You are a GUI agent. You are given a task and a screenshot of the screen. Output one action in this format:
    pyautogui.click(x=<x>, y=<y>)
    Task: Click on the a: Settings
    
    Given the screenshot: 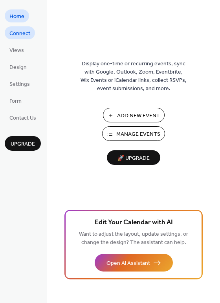 What is the action you would take?
    pyautogui.click(x=20, y=83)
    